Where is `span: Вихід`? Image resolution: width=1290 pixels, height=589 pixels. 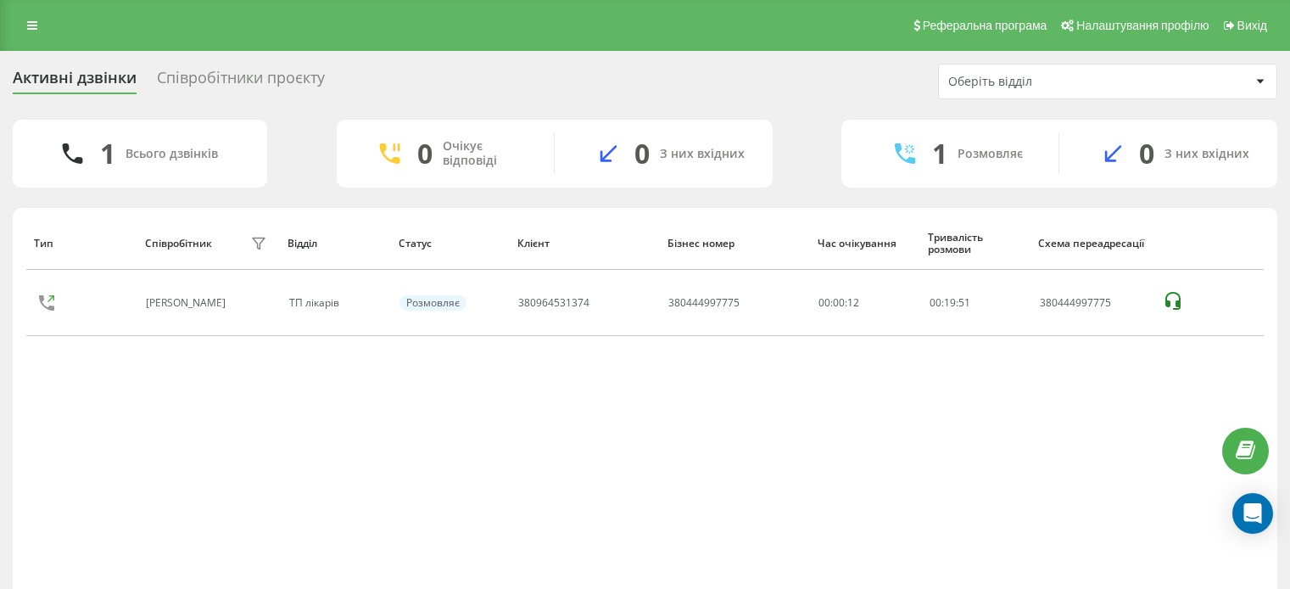
span: Вихід is located at coordinates (1252, 25).